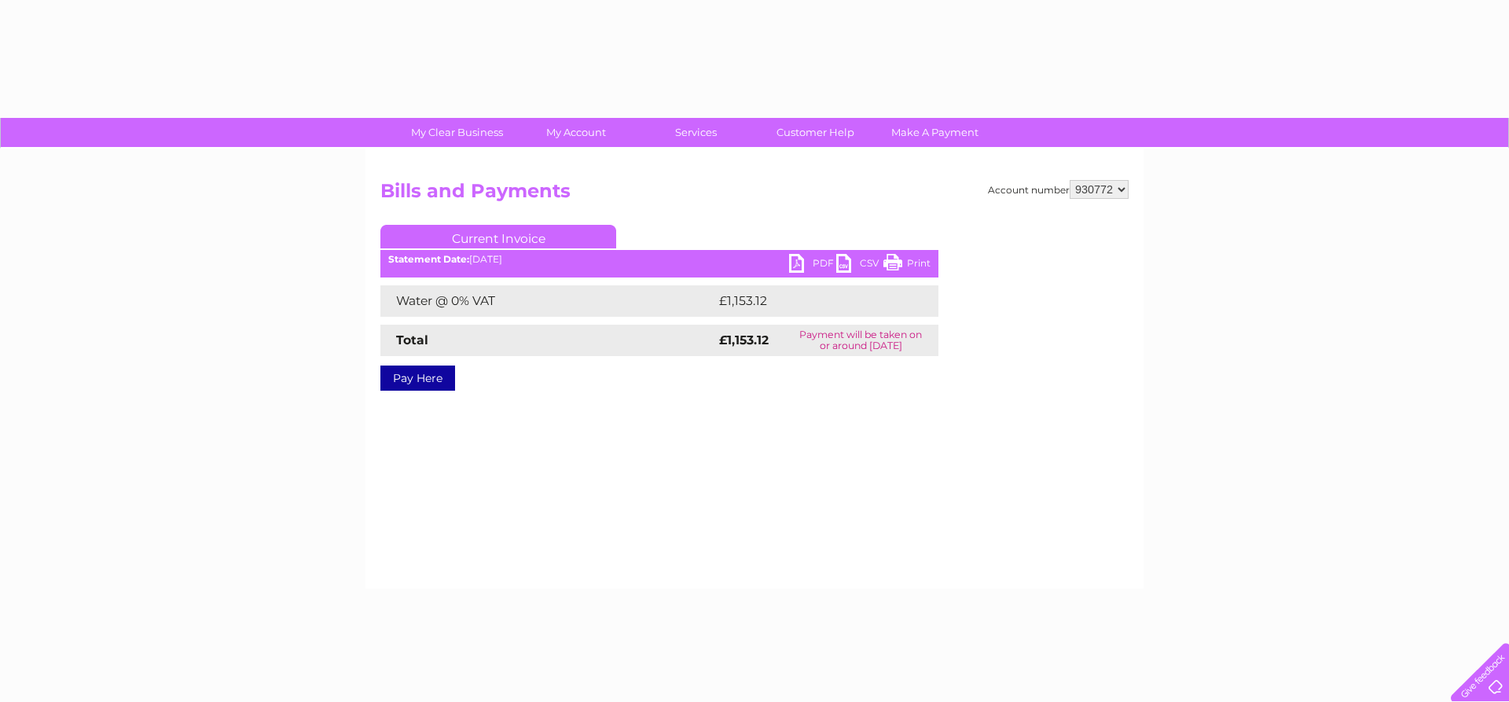  Describe the element at coordinates (548, 301) in the screenshot. I see `td: Water @ 0% VAT` at that location.